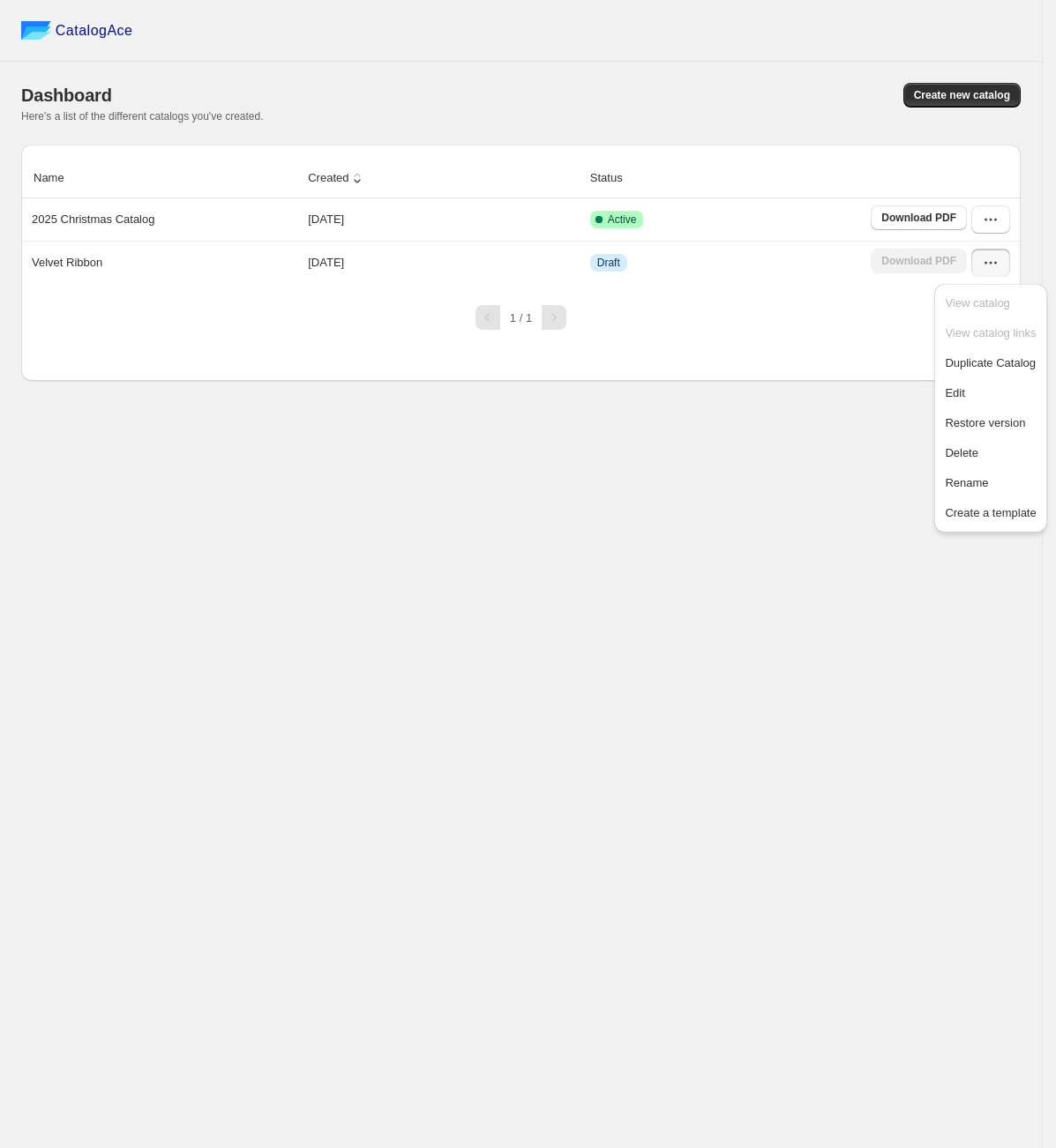 The height and width of the screenshot is (1148, 1056). What do you see at coordinates (990, 512) in the screenshot?
I see `span: Create a template` at bounding box center [990, 512].